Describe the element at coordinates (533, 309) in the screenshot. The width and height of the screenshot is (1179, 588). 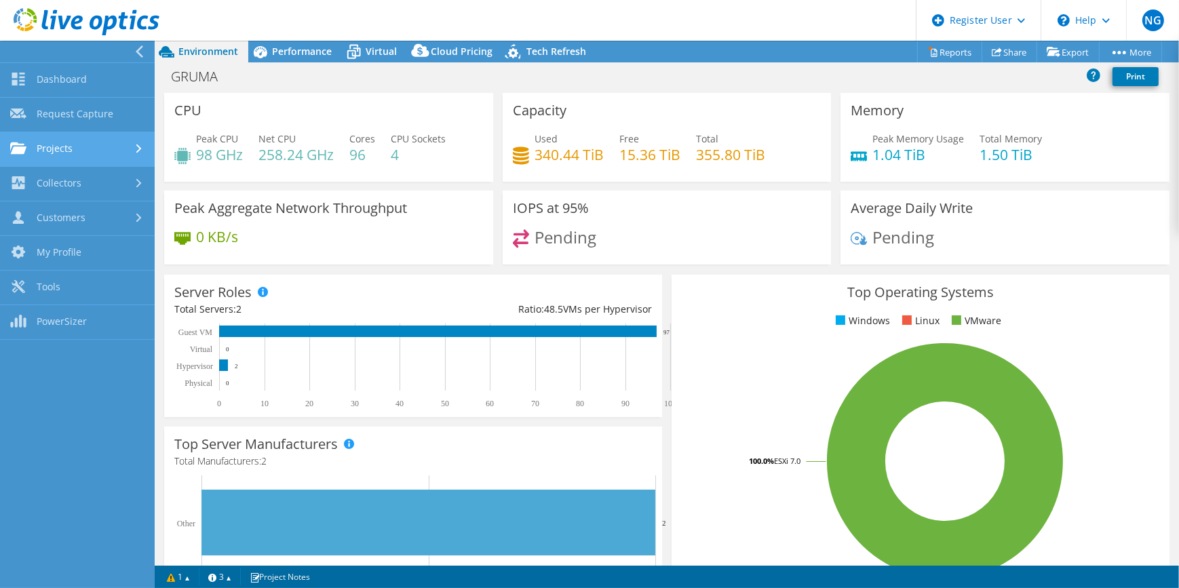
I see `div: Ratio: VMs per Hypervisor` at that location.